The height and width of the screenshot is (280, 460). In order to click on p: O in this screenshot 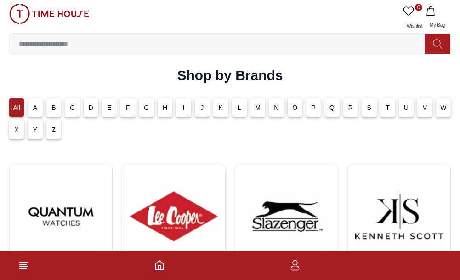, I will do `click(294, 107)`.